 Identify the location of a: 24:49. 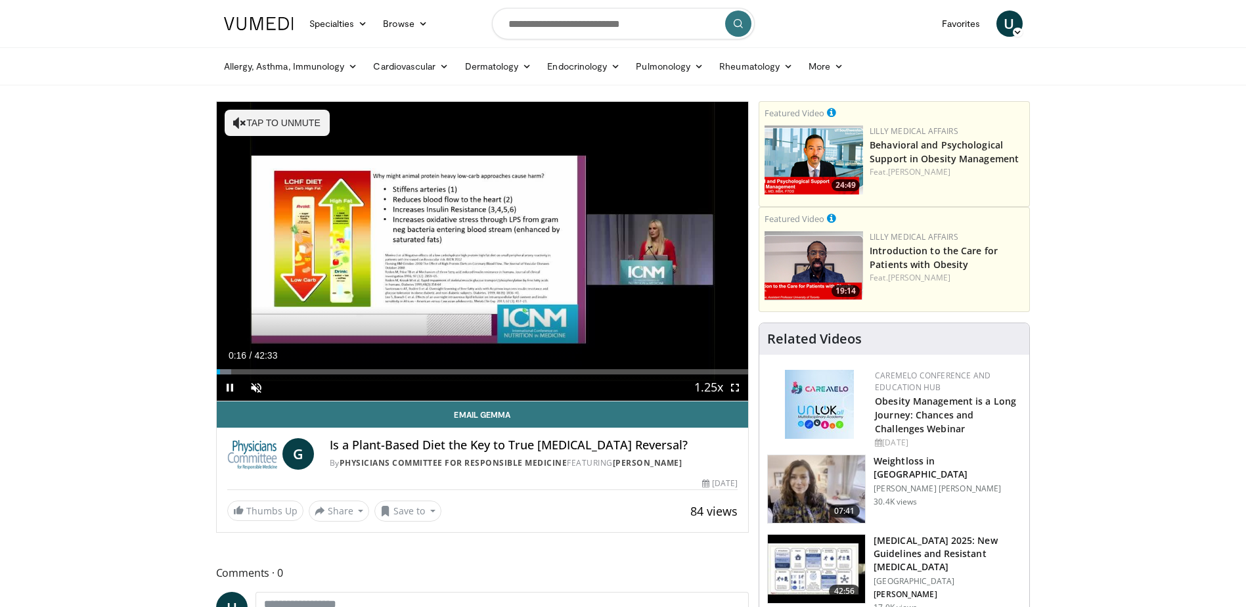
(814, 160).